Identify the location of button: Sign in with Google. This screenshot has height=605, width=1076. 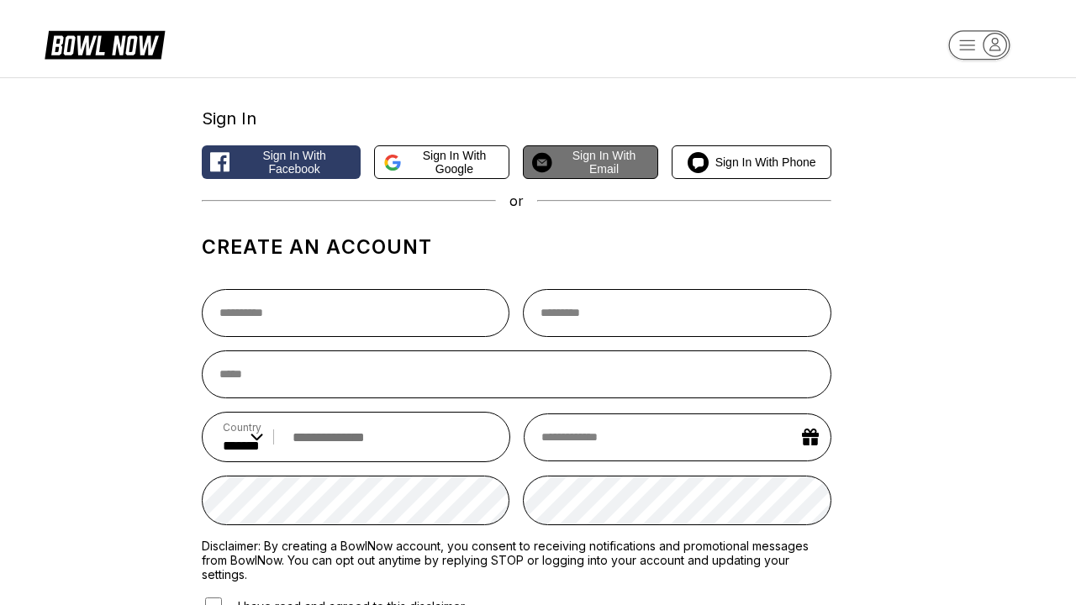
(441, 162).